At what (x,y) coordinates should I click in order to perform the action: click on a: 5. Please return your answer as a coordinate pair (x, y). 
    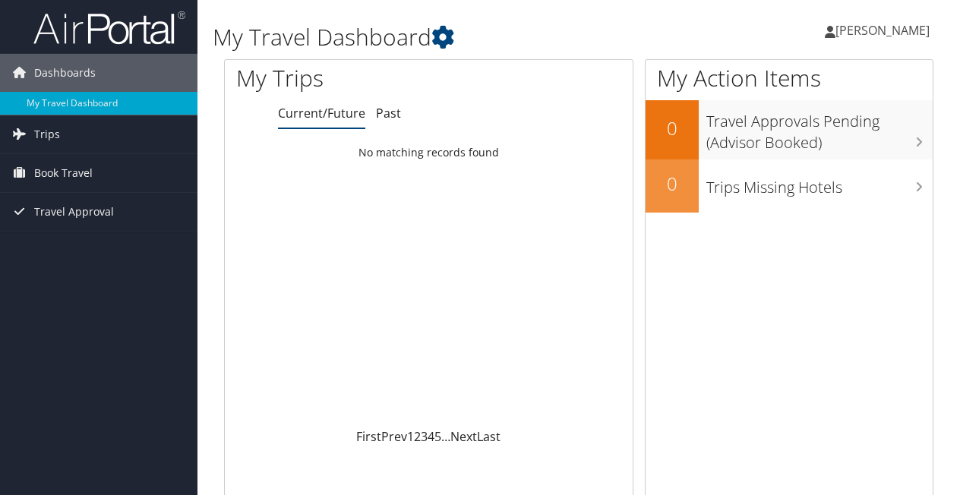
    Looking at the image, I should click on (437, 437).